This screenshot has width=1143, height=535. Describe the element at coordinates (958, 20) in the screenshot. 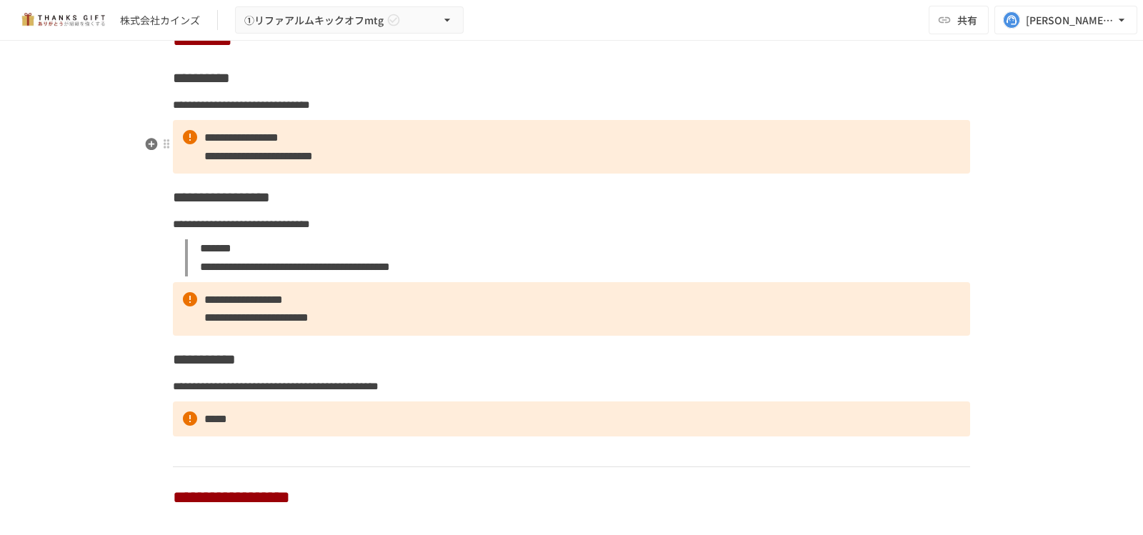

I see `button: 共有` at that location.